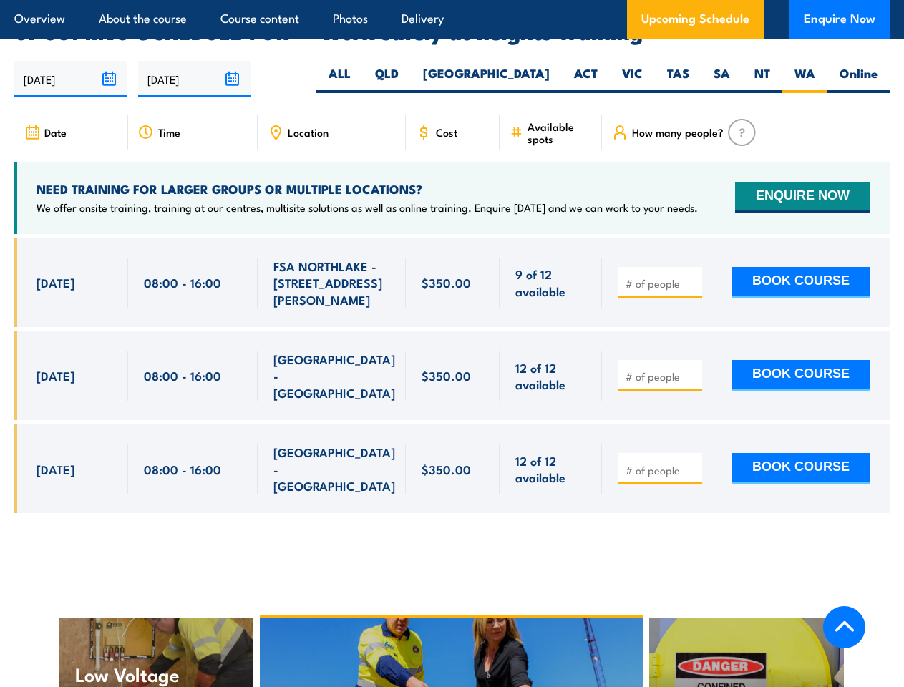 This screenshot has width=904, height=687. Describe the element at coordinates (169, 132) in the screenshot. I see `span: Time` at that location.